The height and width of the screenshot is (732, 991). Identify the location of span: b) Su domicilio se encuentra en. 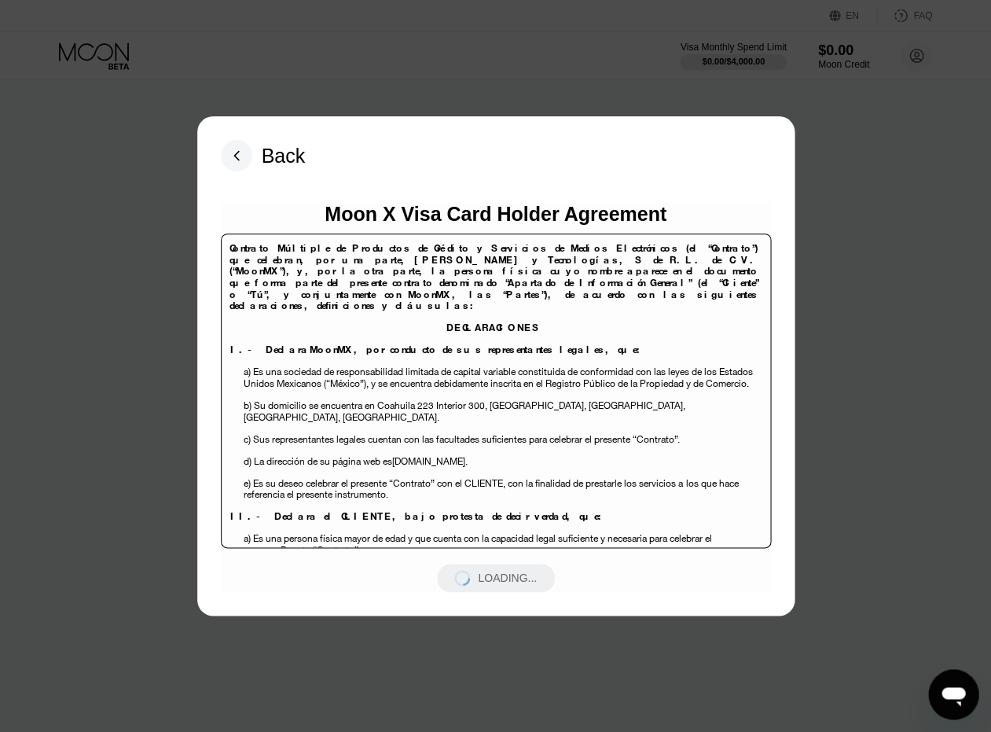
(309, 405).